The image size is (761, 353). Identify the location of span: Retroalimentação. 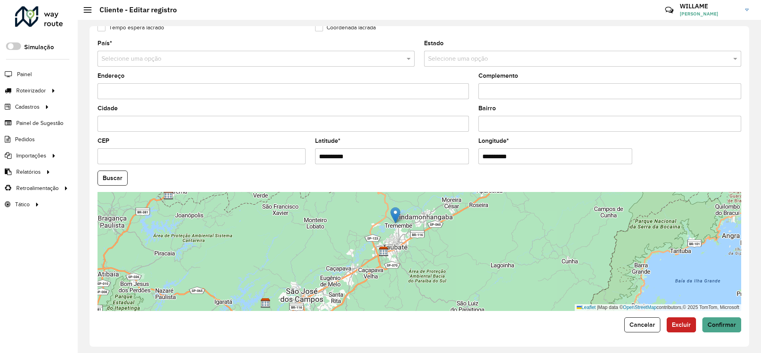
(37, 188).